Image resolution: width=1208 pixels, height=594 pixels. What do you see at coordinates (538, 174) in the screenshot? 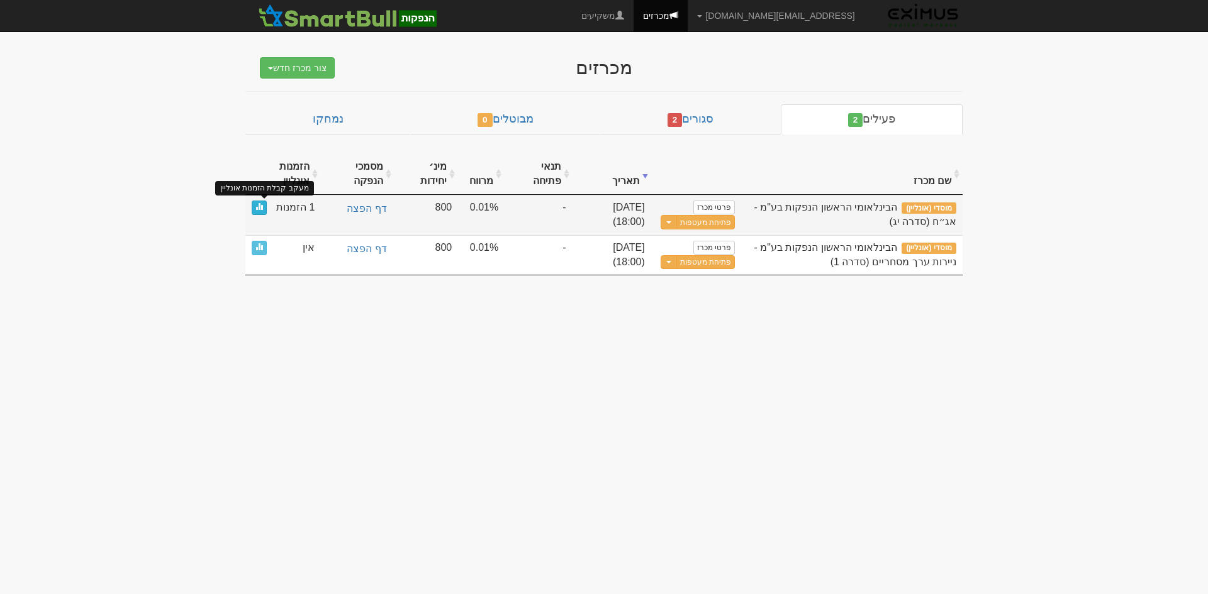
I see `th: תנאי פתיחה : activate to sort column ascending` at bounding box center [538, 174].